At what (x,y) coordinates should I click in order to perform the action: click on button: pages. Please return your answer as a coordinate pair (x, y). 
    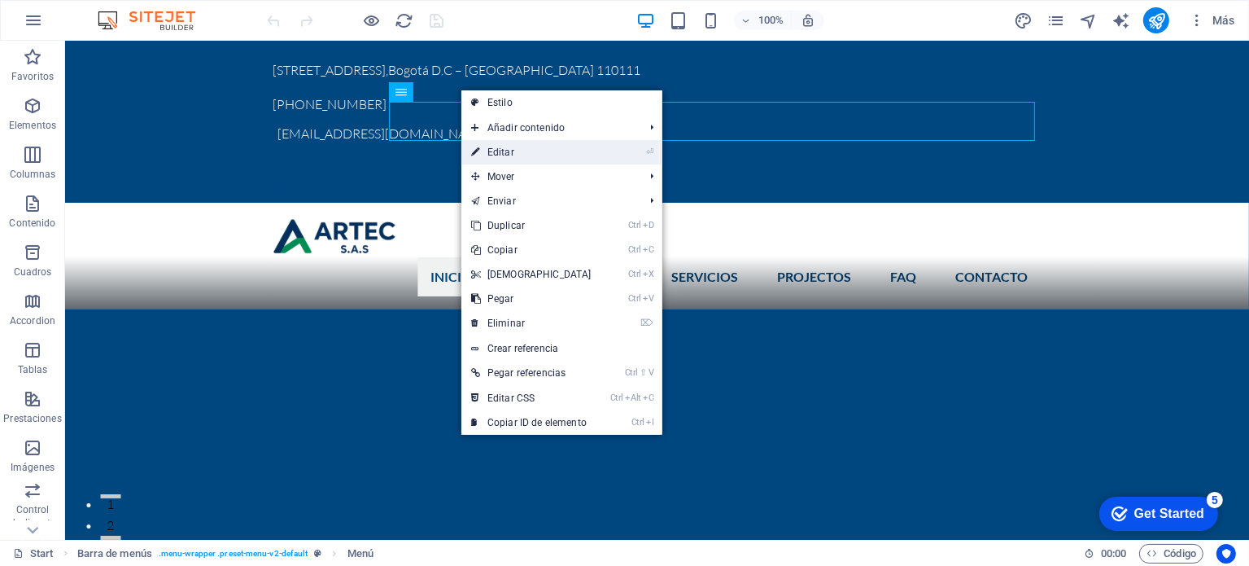
    Looking at the image, I should click on (1055, 20).